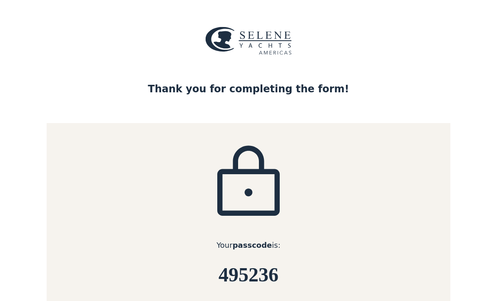 Image resolution: width=497 pixels, height=301 pixels. What do you see at coordinates (248, 41) in the screenshot?
I see `img: logo` at bounding box center [248, 41].